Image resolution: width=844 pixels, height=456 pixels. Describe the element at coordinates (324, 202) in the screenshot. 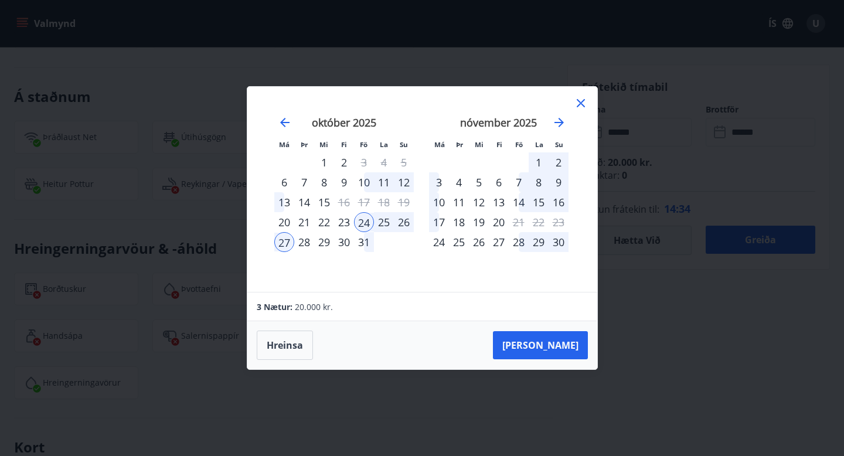

I see `div: 15` at that location.